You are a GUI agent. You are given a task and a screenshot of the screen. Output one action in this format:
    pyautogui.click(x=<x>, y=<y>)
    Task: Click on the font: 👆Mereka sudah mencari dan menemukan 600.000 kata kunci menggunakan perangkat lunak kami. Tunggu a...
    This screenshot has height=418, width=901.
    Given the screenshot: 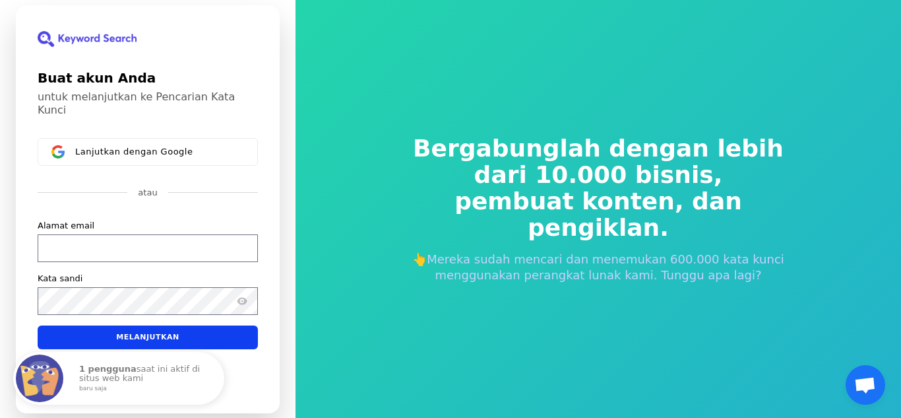 What is the action you would take?
    pyautogui.click(x=598, y=267)
    